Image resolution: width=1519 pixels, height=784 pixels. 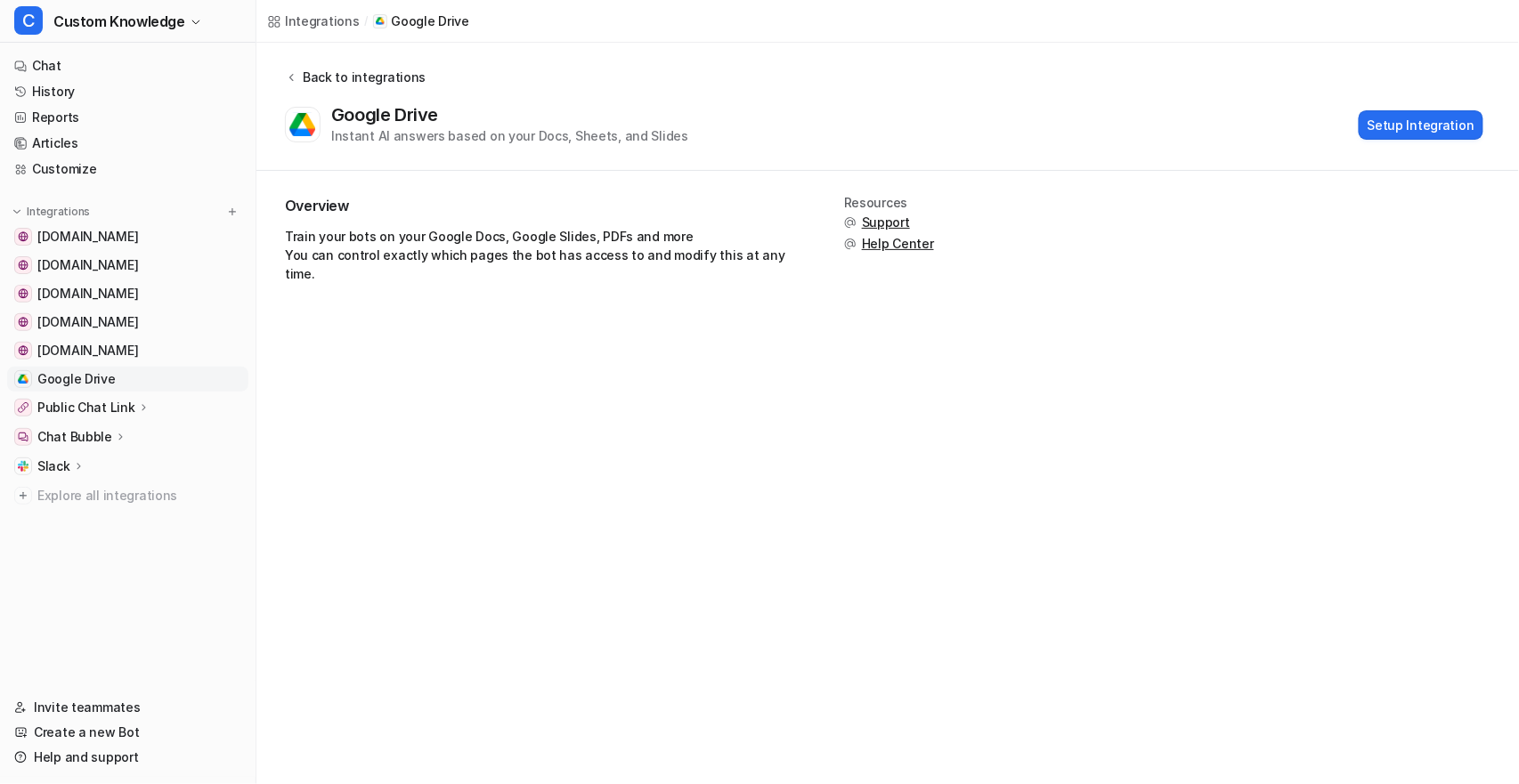 I want to click on div: Integrations, so click(x=322, y=20).